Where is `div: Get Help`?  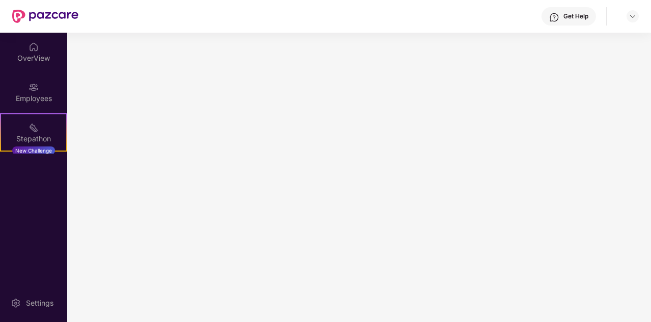 div: Get Help is located at coordinates (576, 16).